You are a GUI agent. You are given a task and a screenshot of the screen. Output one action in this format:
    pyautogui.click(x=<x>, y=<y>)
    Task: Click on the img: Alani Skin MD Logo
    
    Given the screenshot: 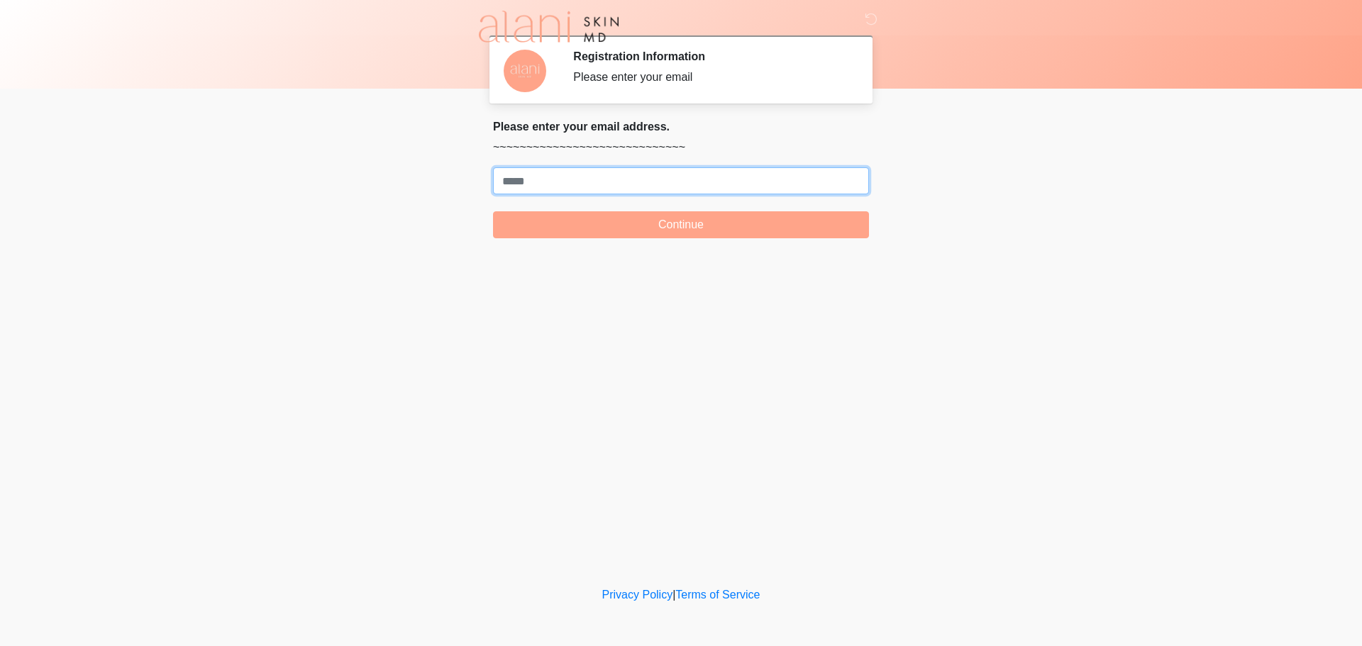 What is the action you would take?
    pyautogui.click(x=548, y=26)
    